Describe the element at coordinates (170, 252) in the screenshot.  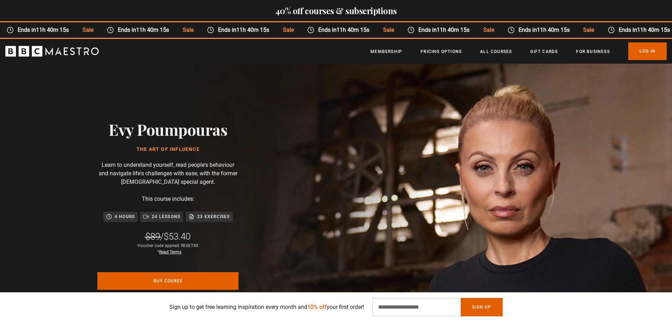
I see `a: Read Terms` at that location.